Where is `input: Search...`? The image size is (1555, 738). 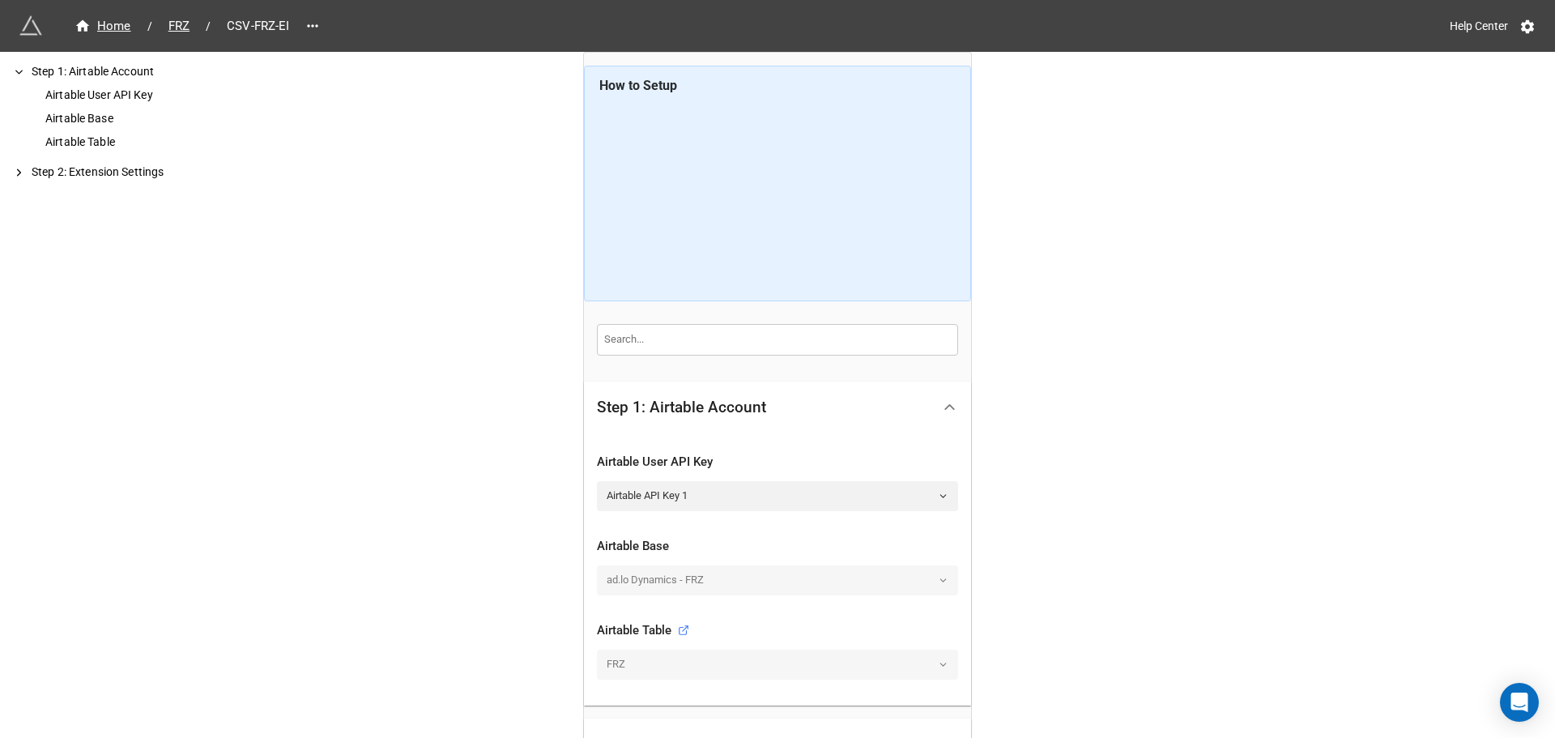
input: Search... is located at coordinates (778, 339).